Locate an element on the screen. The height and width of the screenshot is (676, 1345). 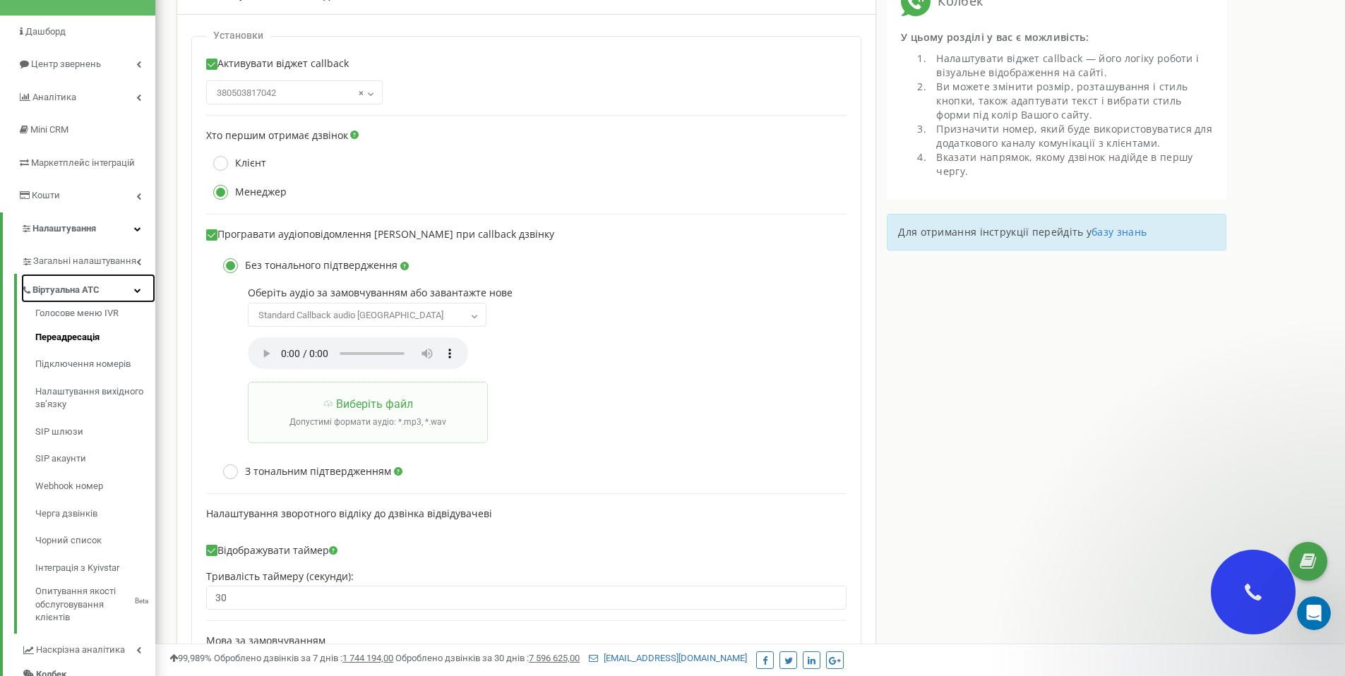
label: Клієнт is located at coordinates (236, 163).